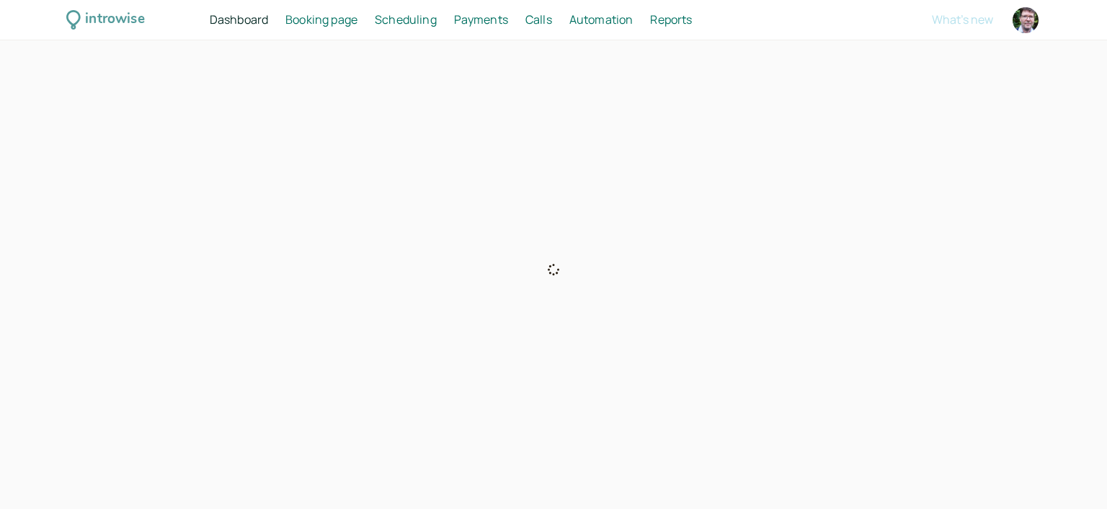 This screenshot has width=1107, height=509. What do you see at coordinates (481, 20) in the screenshot?
I see `a: Payments` at bounding box center [481, 20].